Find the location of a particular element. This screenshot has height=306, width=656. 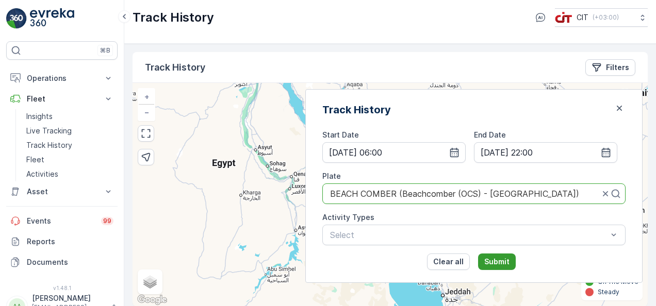

label: Activity Types is located at coordinates (348, 217).